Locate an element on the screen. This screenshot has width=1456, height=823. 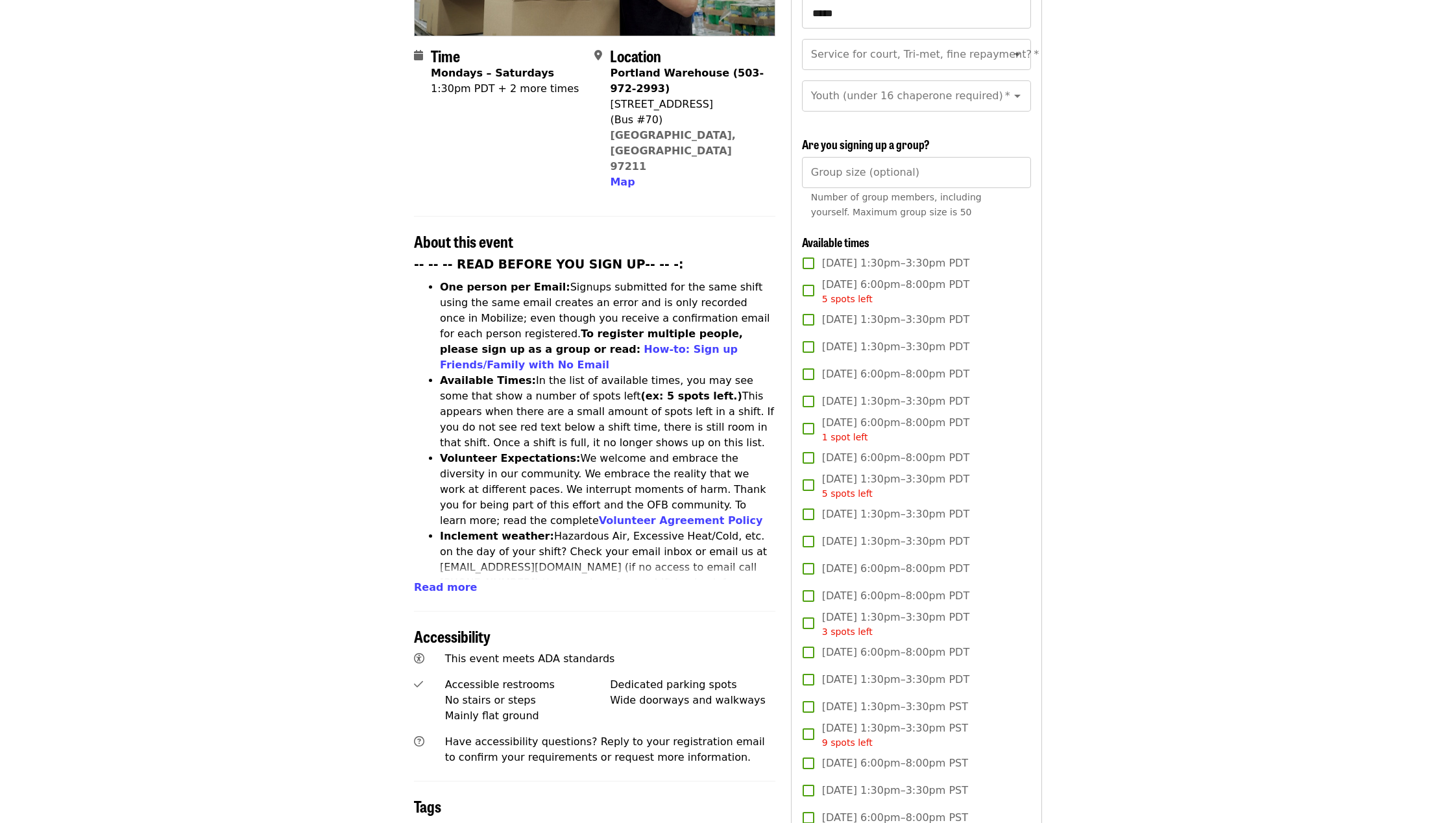
strong: -- -- -- READ BEFORE YOU SIGN UP-- -- -: is located at coordinates (549, 264).